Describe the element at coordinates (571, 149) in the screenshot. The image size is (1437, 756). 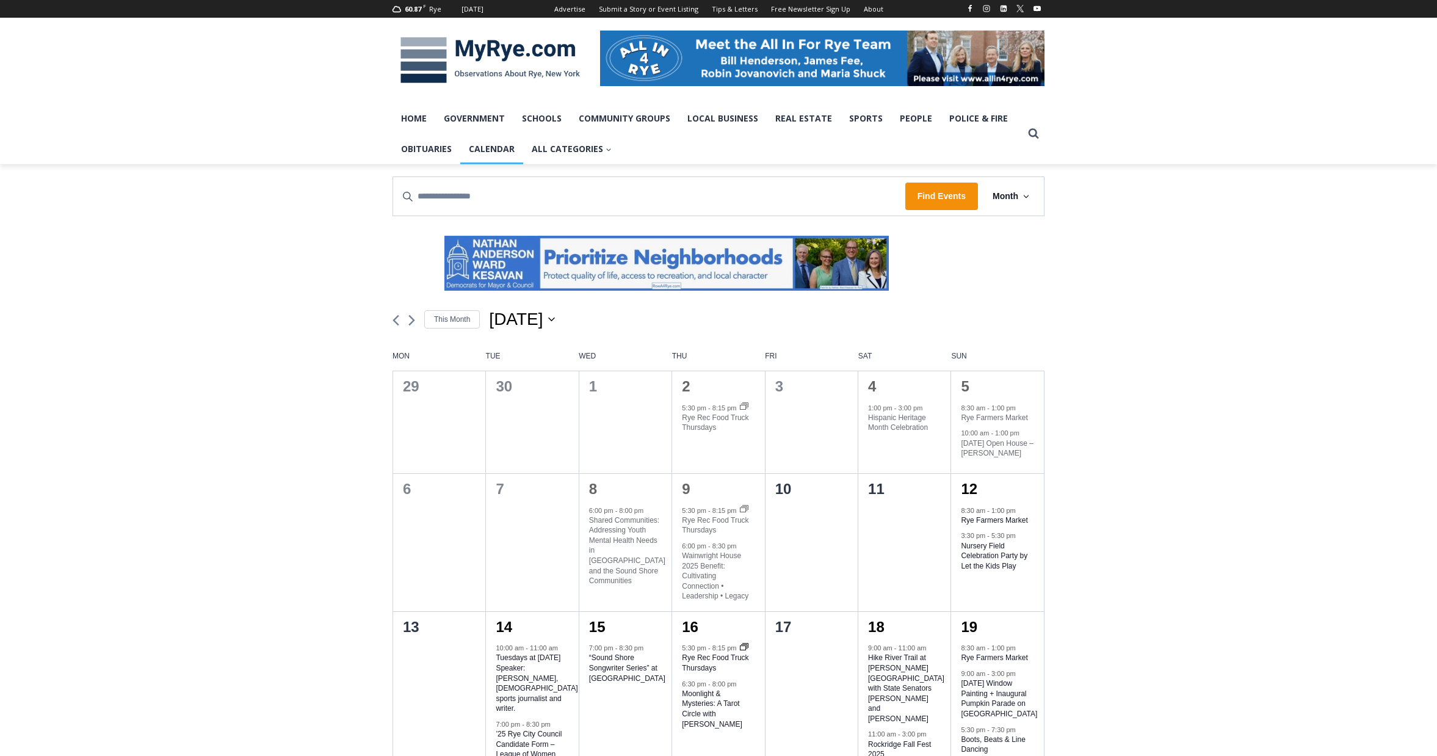
I see `span: All Categories` at that location.